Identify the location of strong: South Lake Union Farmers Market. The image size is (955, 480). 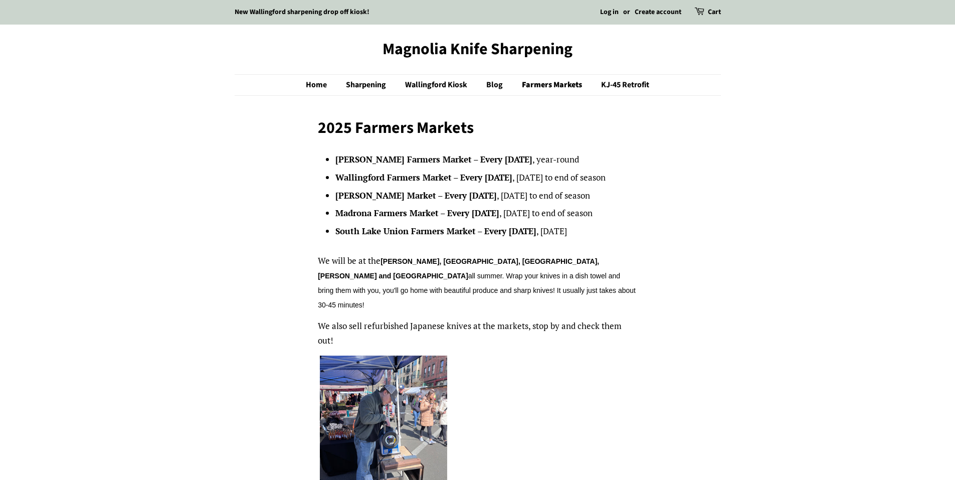
(406, 231).